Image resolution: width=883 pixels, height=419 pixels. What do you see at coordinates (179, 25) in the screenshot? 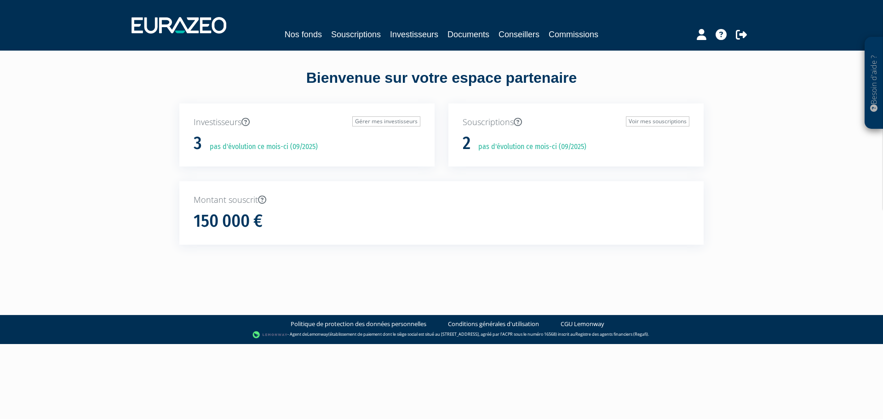
I see `img: 1732889491-logotype_eurazeo_blanc_rvb.png` at bounding box center [179, 25].